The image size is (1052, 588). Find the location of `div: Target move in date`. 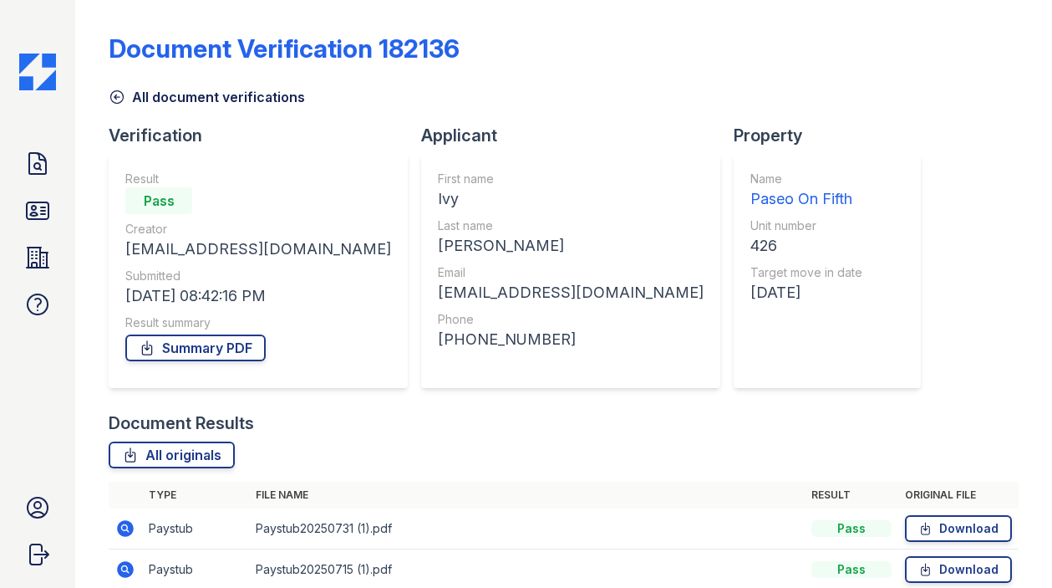

div: Target move in date is located at coordinates (807, 273).